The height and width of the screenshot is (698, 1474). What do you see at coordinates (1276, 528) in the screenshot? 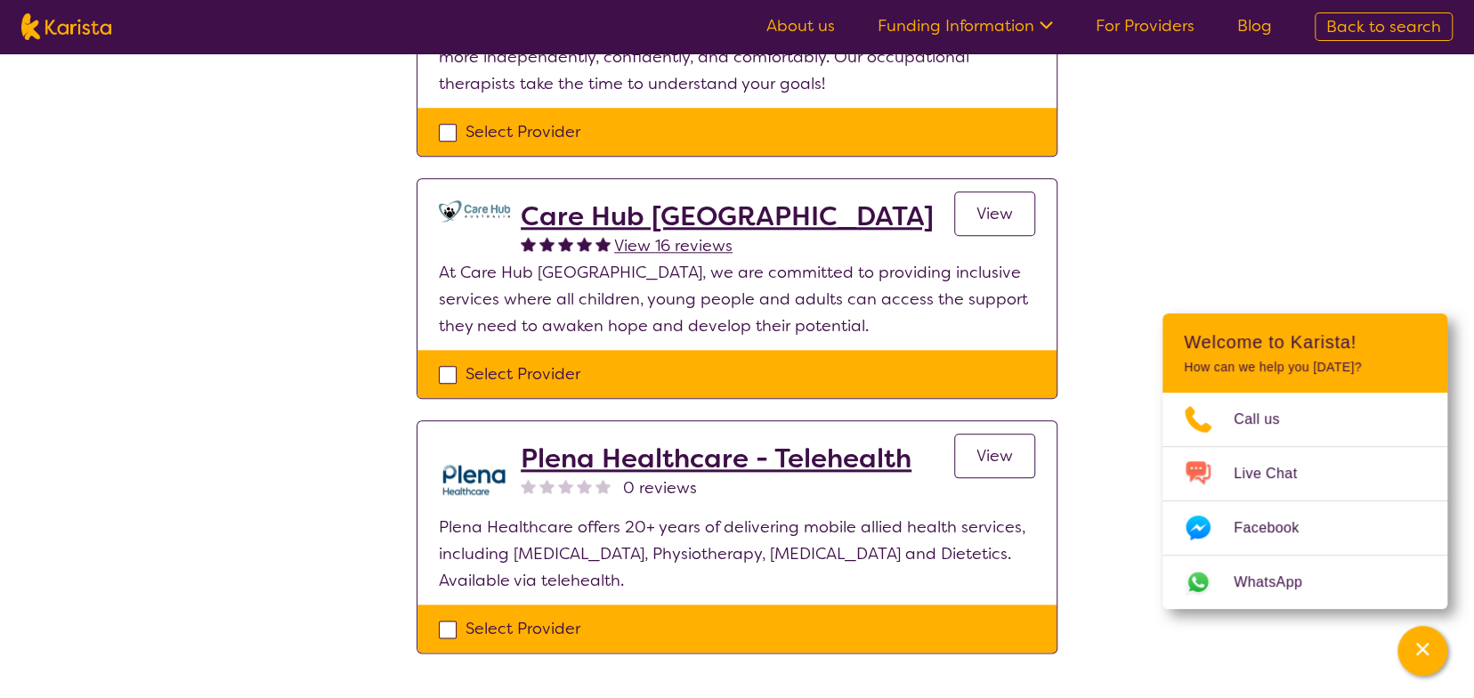
I see `span: Facebook` at bounding box center [1276, 528].